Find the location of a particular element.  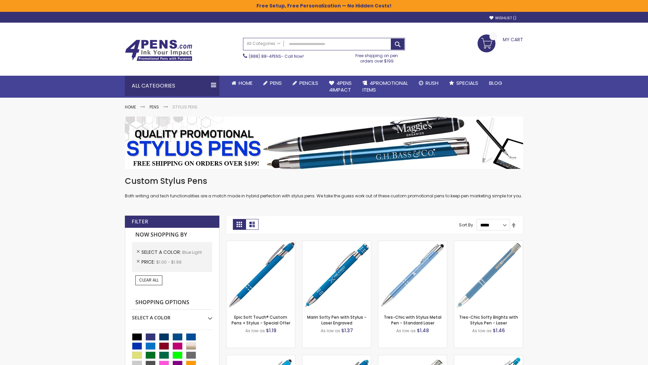

a: Tres-Chic Softy Brights with Stylus Pen - Laser is located at coordinates (489, 320).